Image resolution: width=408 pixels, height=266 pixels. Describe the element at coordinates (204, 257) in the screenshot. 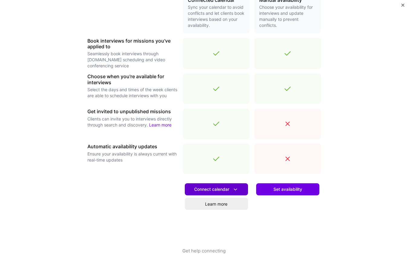

I see `button: Get help connecting` at that location.